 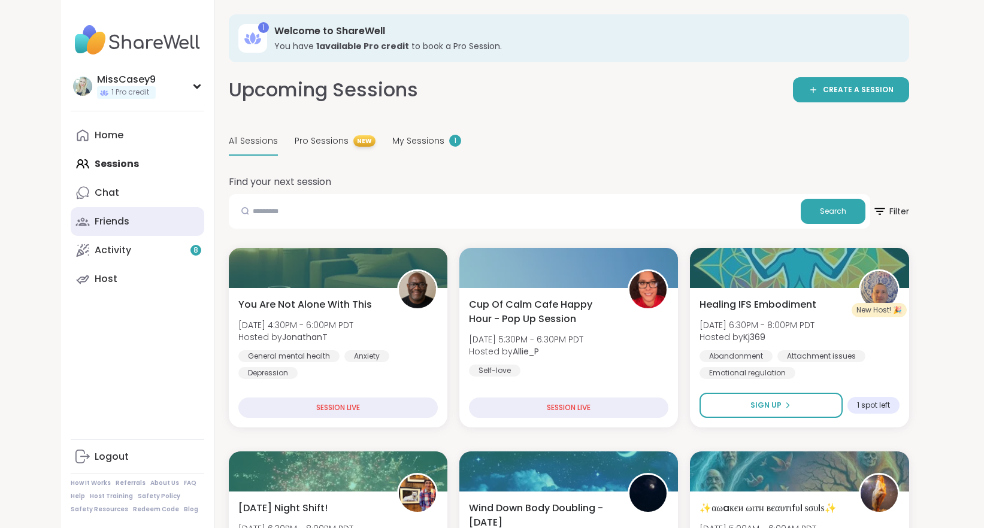 What do you see at coordinates (322, 141) in the screenshot?
I see `span: Pro Sessions` at bounding box center [322, 141].